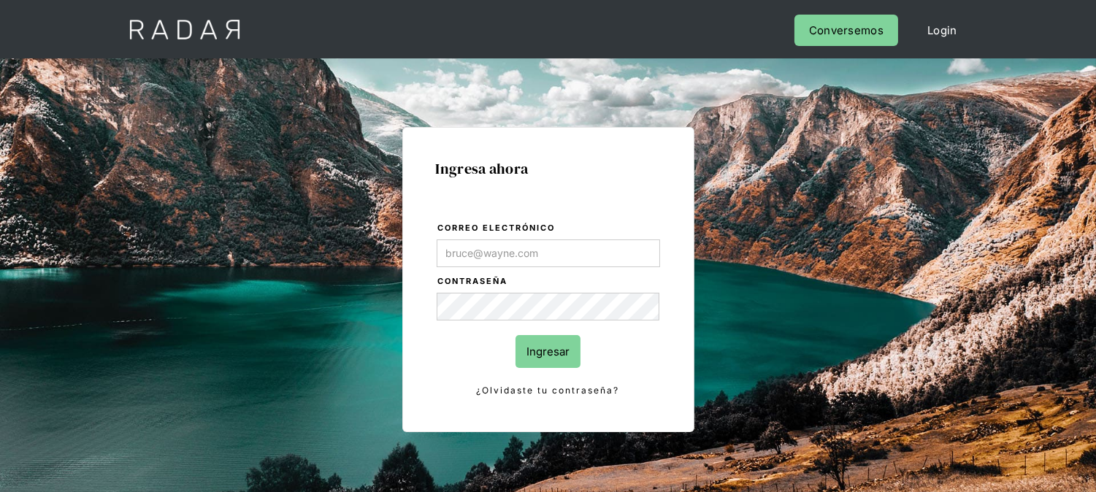 The width and height of the screenshot is (1096, 492). I want to click on a: Conversemos, so click(846, 30).